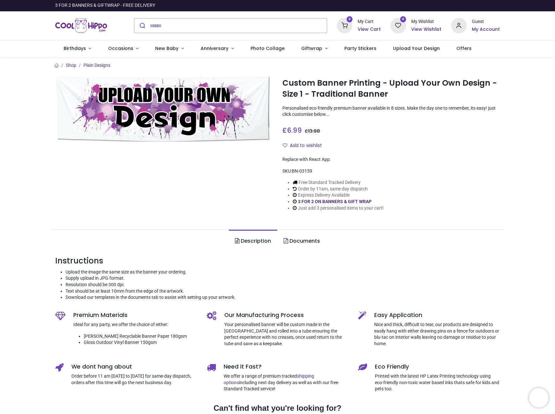  I want to click on a: Description, so click(253, 241).